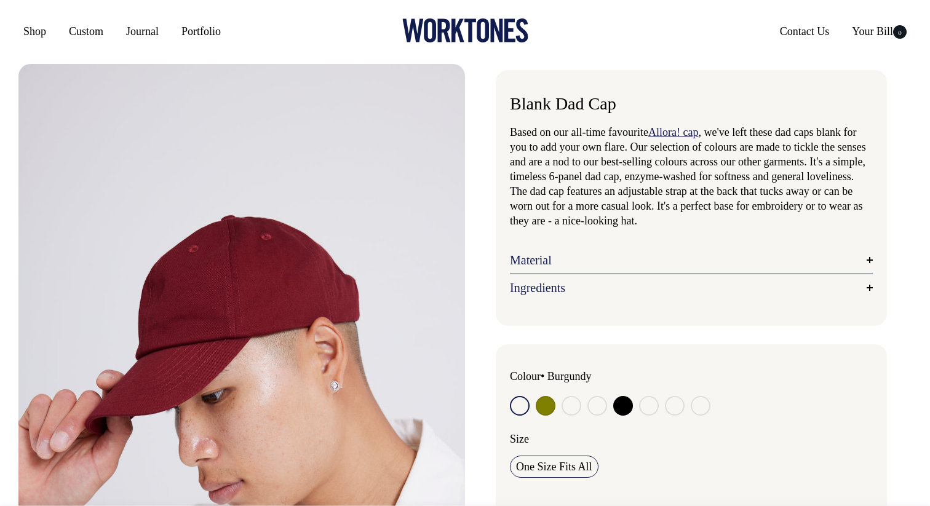  What do you see at coordinates (201, 31) in the screenshot?
I see `a: Portfolio` at bounding box center [201, 31].